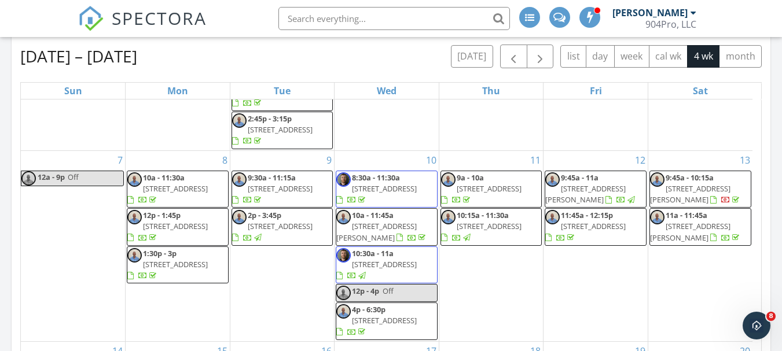  I want to click on button: list, so click(573, 56).